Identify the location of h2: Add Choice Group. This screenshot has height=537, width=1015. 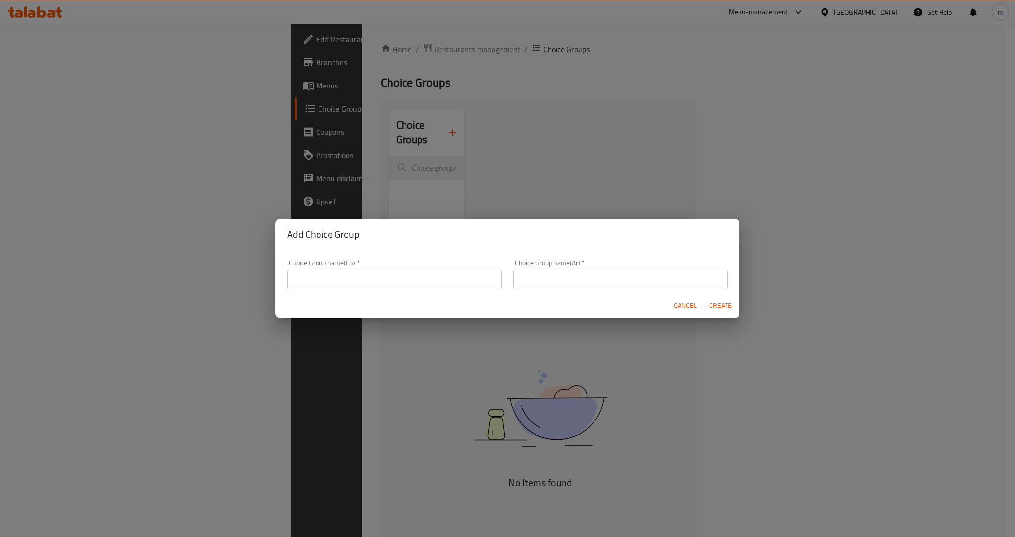
(508, 234).